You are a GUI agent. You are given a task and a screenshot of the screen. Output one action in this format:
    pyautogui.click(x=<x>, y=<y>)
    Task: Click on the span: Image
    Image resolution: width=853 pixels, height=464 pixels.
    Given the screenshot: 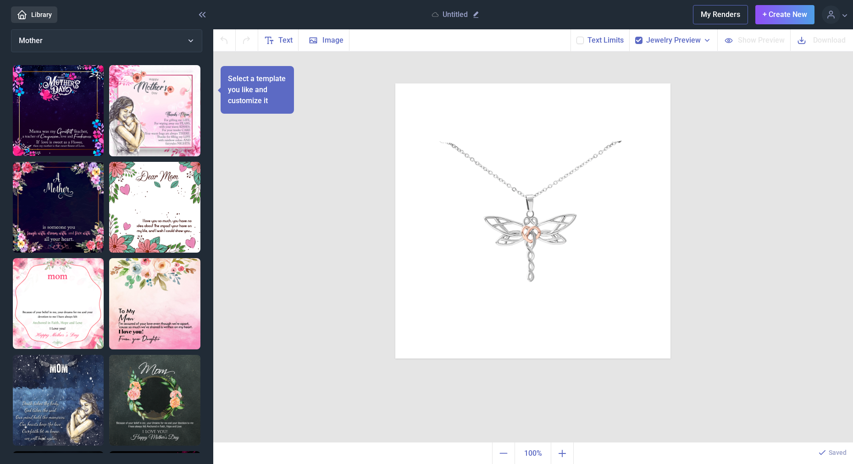 What is the action you would take?
    pyautogui.click(x=333, y=40)
    